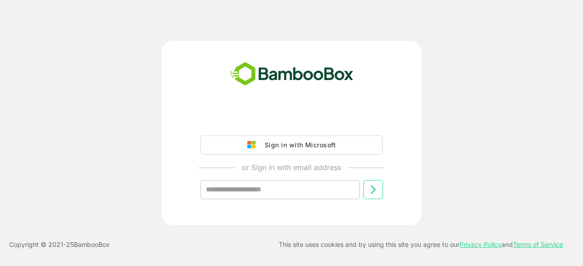  I want to click on a: Privacy Policy, so click(480, 244).